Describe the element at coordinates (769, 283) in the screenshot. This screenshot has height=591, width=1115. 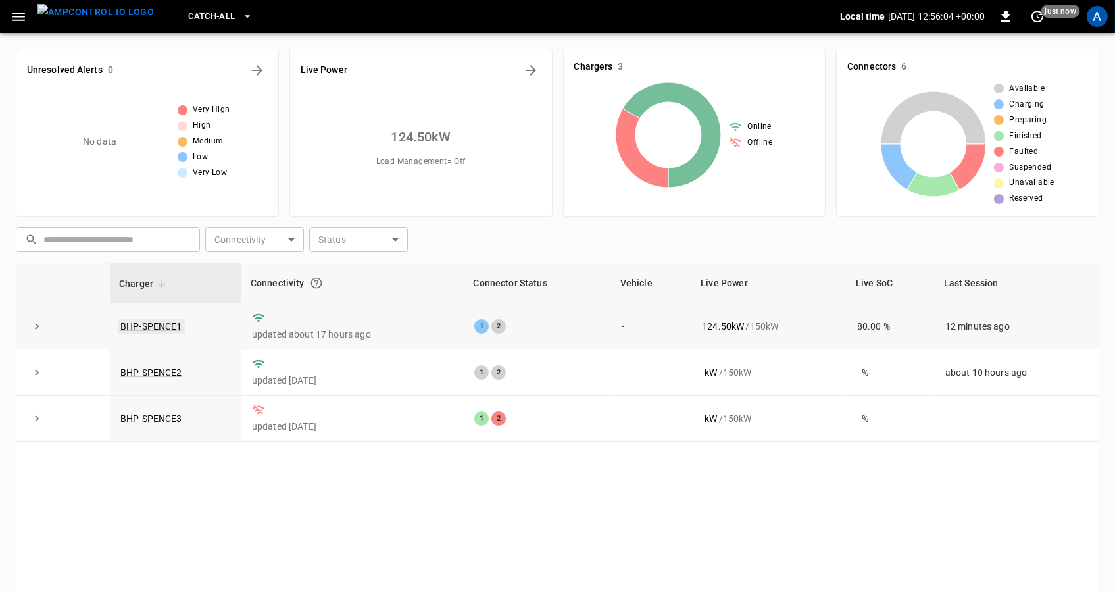
I see `th: Live Power` at that location.